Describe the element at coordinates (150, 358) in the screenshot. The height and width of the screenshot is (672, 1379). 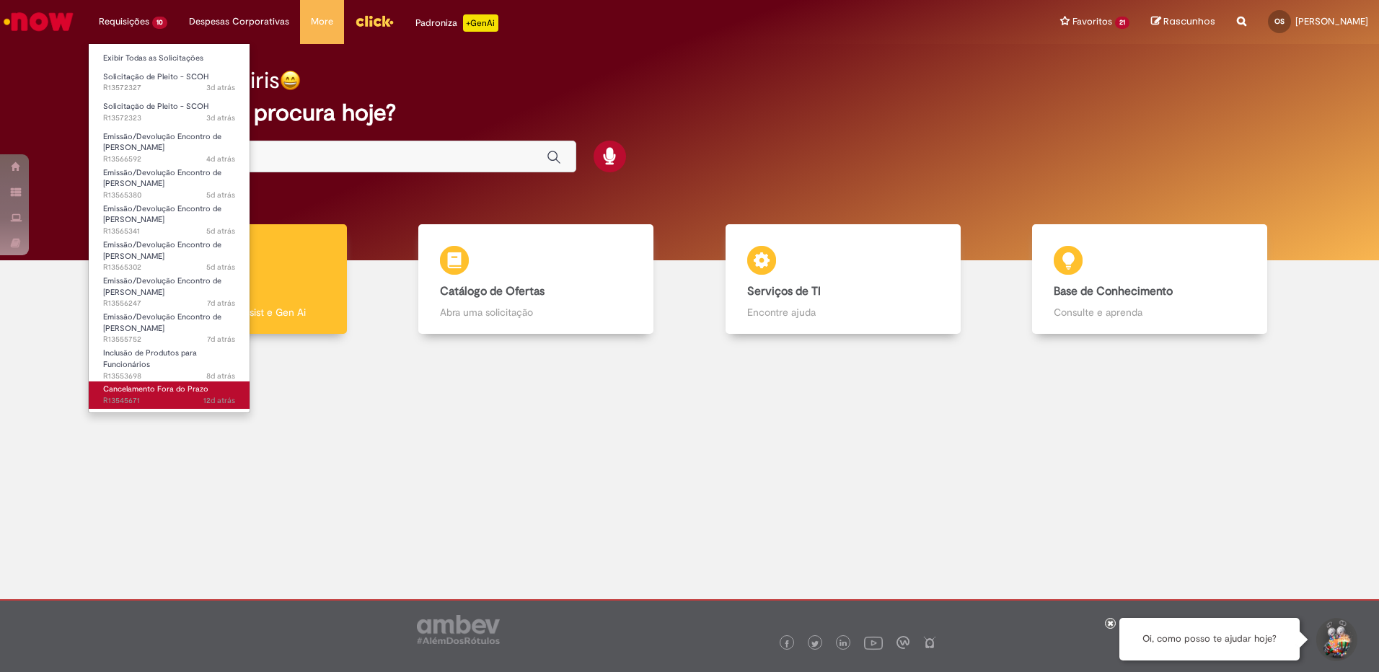
I see `span: Inclusão de Produtos para Funcionários` at that location.